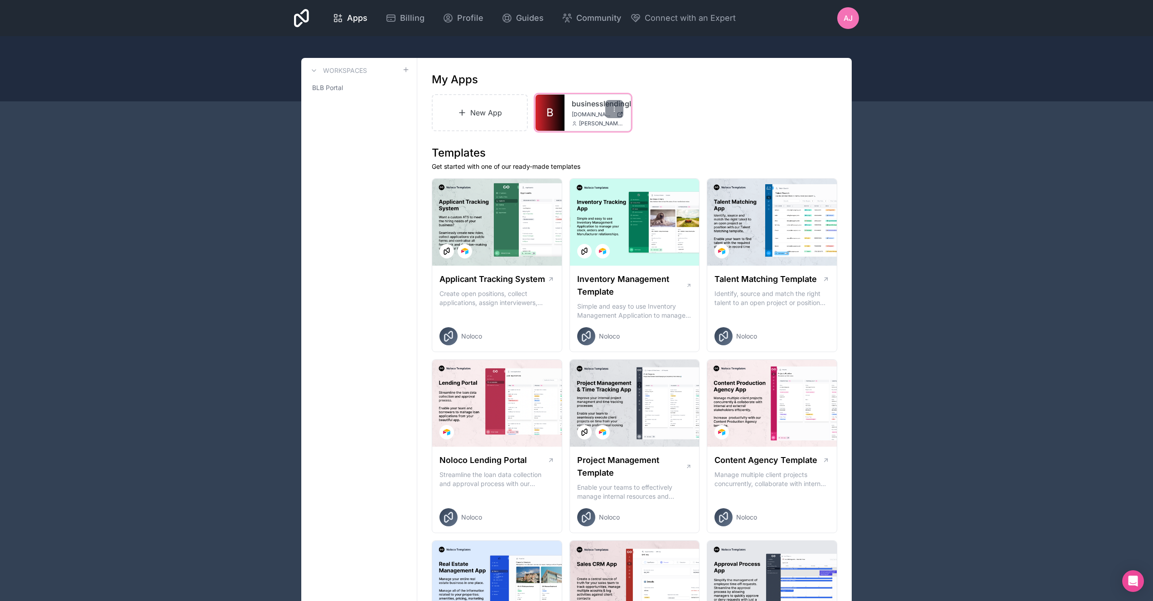  Describe the element at coordinates (455, 80) in the screenshot. I see `h1: My Apps` at that location.